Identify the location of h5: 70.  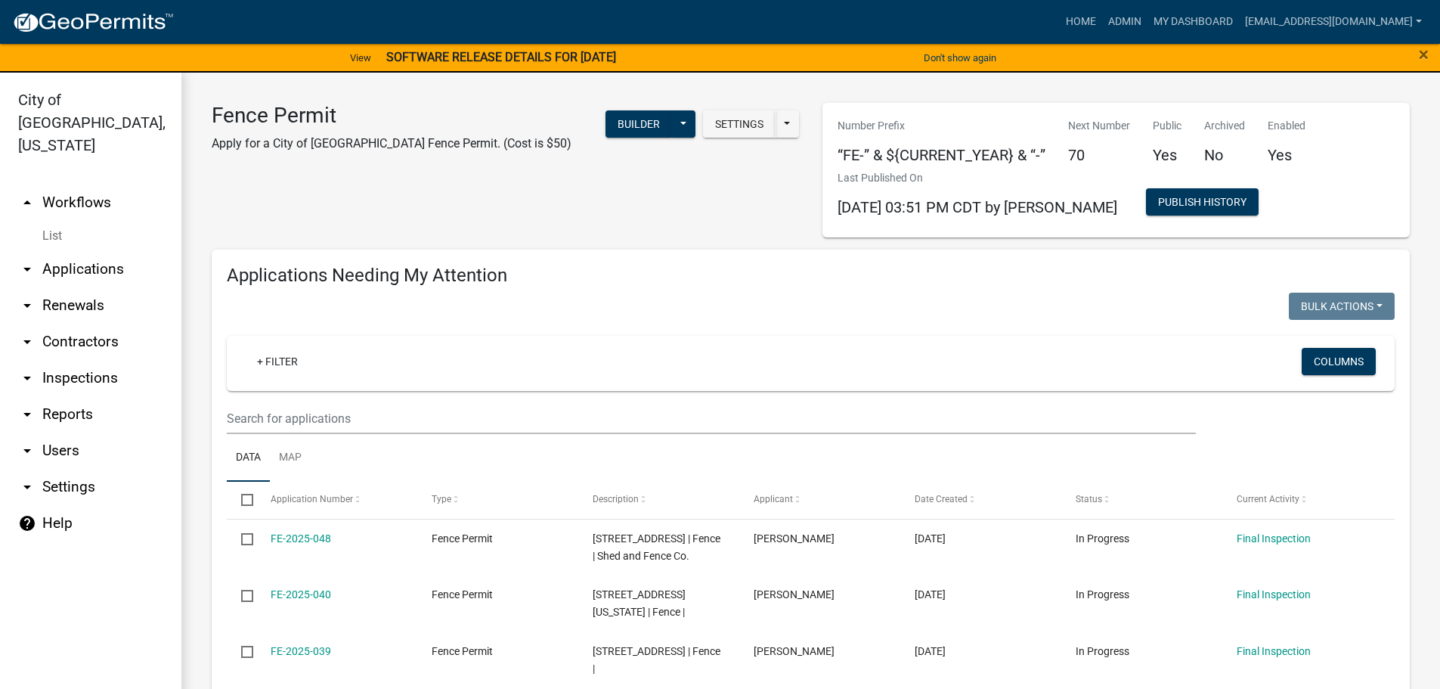
(1099, 155).